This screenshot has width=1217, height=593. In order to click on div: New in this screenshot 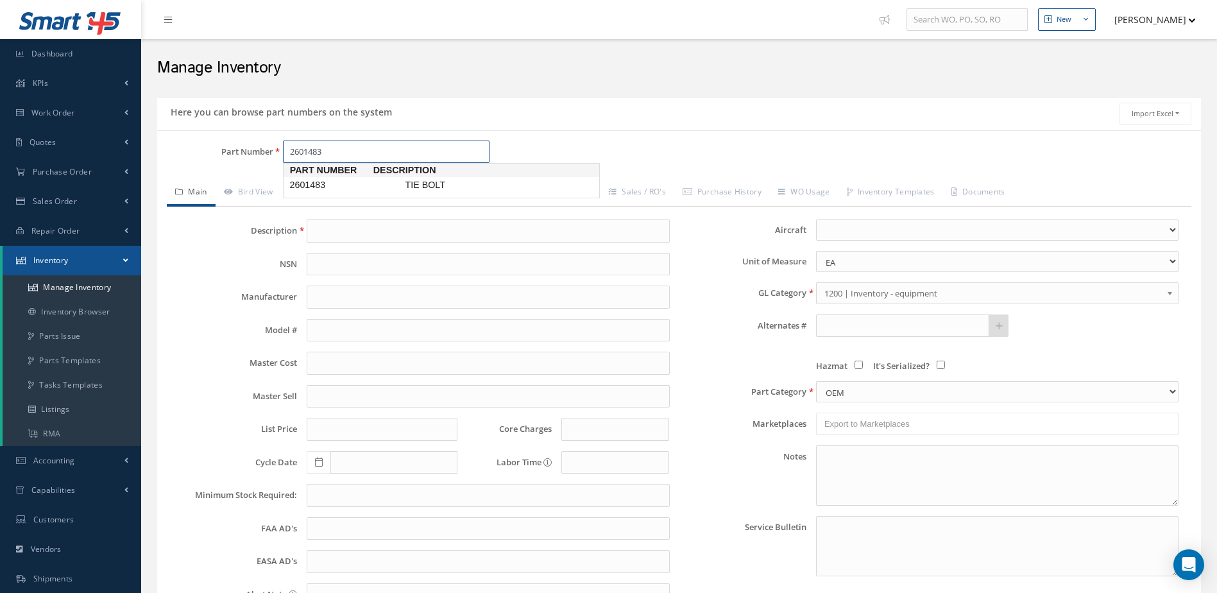, I will do `click(1064, 19)`.